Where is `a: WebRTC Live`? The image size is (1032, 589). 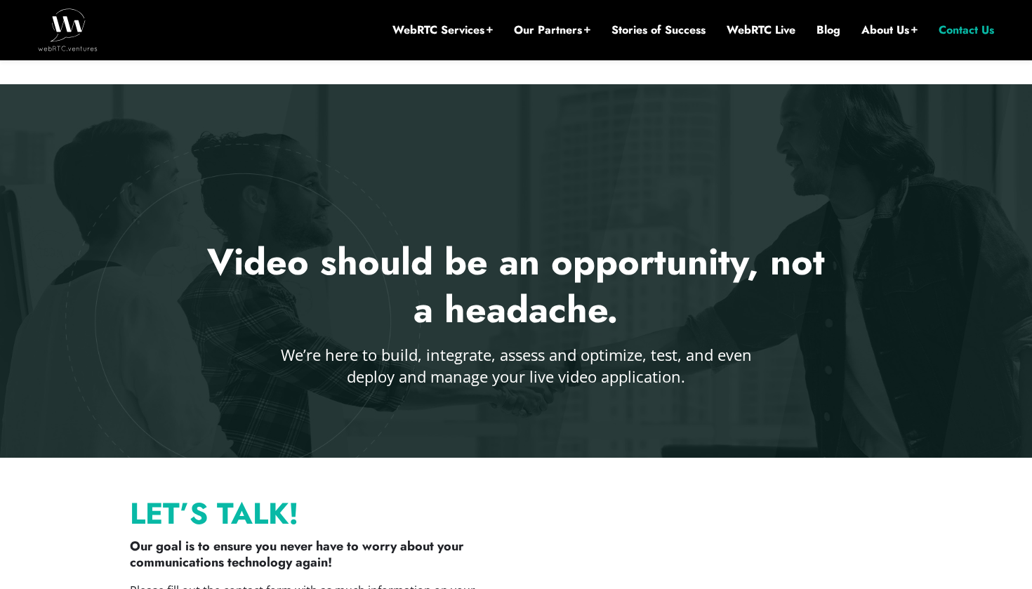 a: WebRTC Live is located at coordinates (761, 30).